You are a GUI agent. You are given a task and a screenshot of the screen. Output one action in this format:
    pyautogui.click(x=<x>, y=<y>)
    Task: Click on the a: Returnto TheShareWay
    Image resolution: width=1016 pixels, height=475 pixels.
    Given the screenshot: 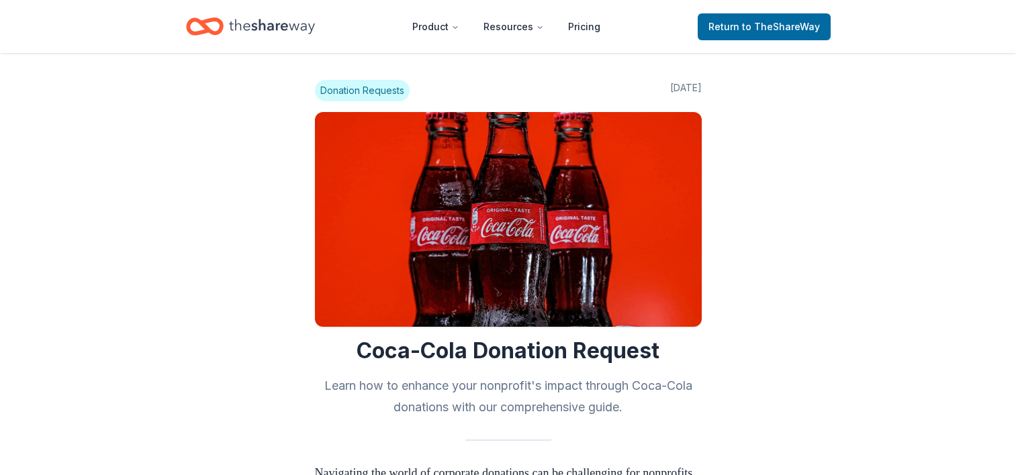 What is the action you would take?
    pyautogui.click(x=764, y=27)
    